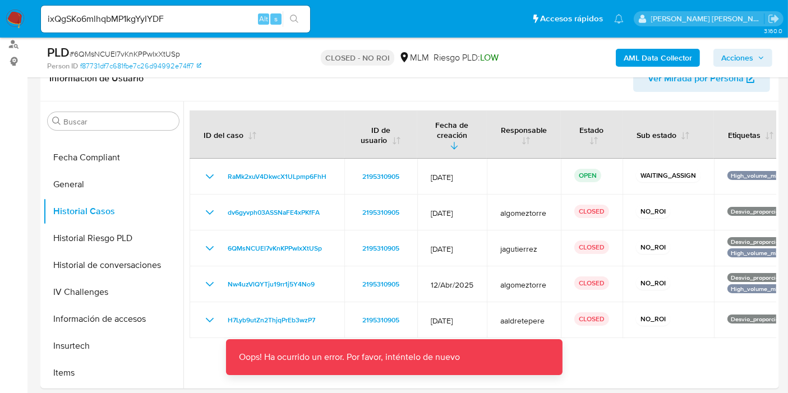  Describe the element at coordinates (572, 19) in the screenshot. I see `span: Accesos rápidos` at that location.